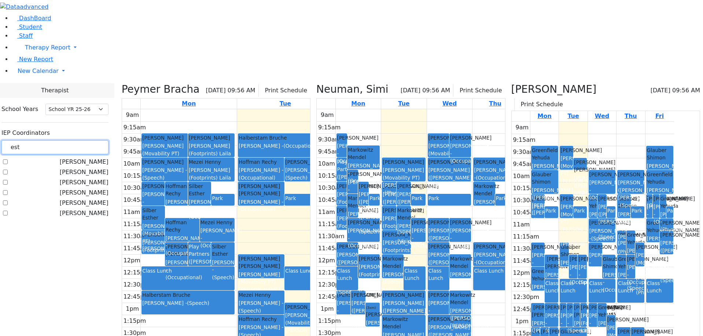 The image size is (703, 336). I want to click on a: September 1, 2025, so click(545, 116).